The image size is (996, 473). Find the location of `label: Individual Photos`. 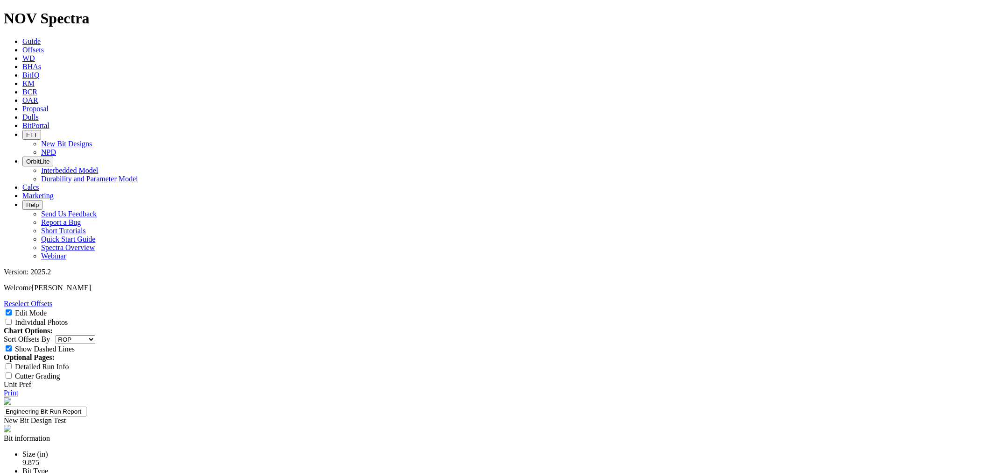

label: Individual Photos is located at coordinates (41, 322).